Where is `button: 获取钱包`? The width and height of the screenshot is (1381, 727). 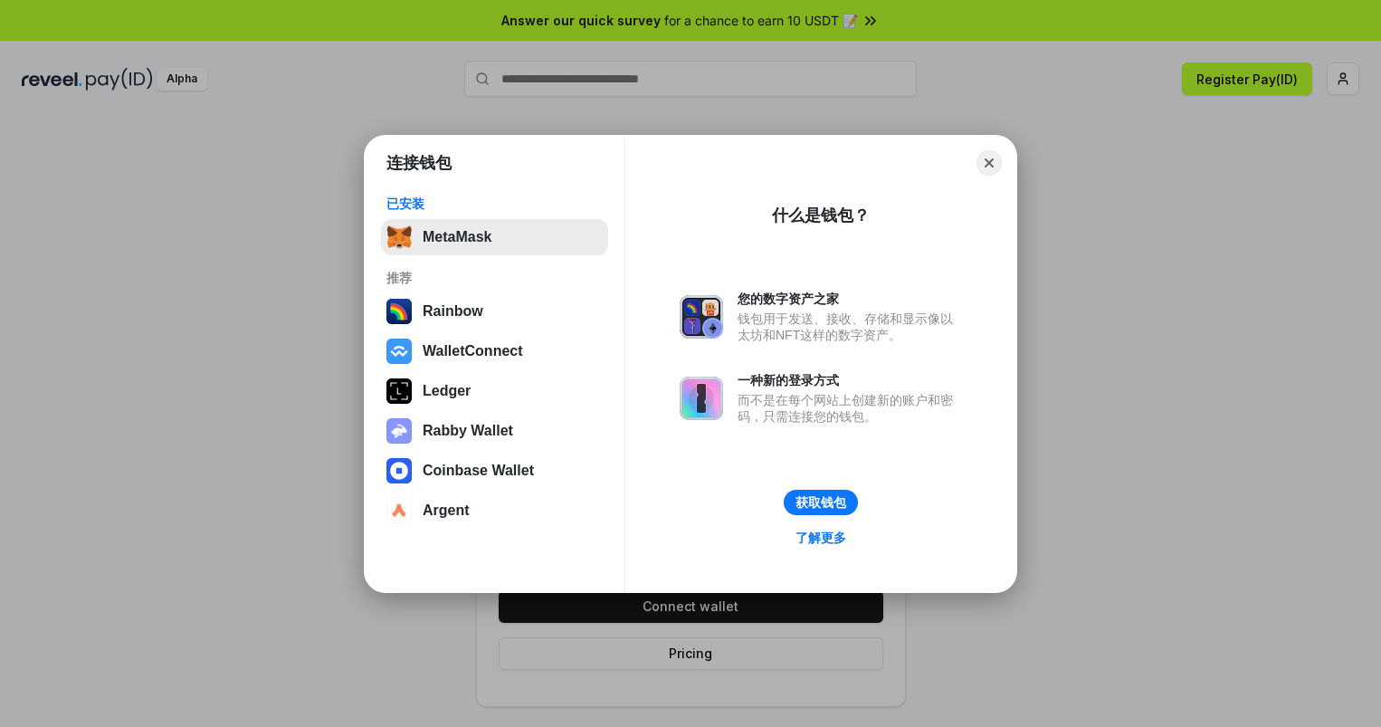 button: 获取钱包 is located at coordinates (821, 502).